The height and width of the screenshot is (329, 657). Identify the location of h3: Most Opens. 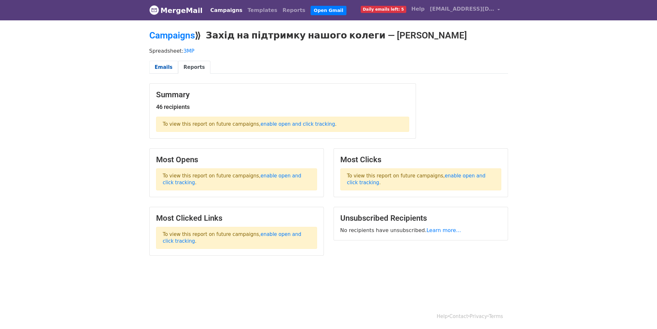
(237, 160).